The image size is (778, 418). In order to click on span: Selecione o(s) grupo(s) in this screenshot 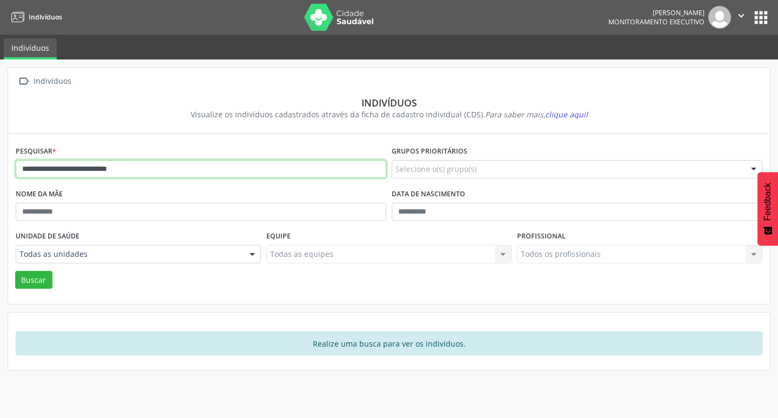, I will do `click(436, 169)`.